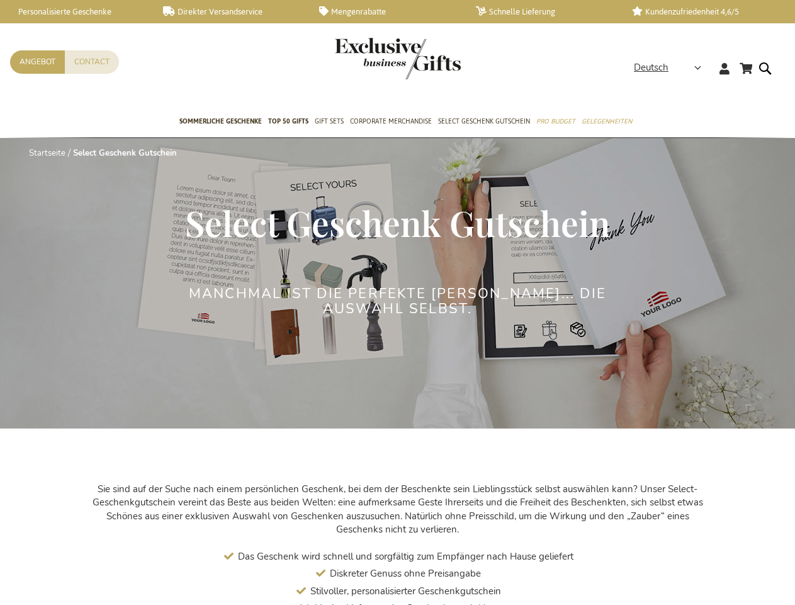 The width and height of the screenshot is (795, 605). What do you see at coordinates (556, 122) in the screenshot?
I see `a: Pro Budget` at bounding box center [556, 122].